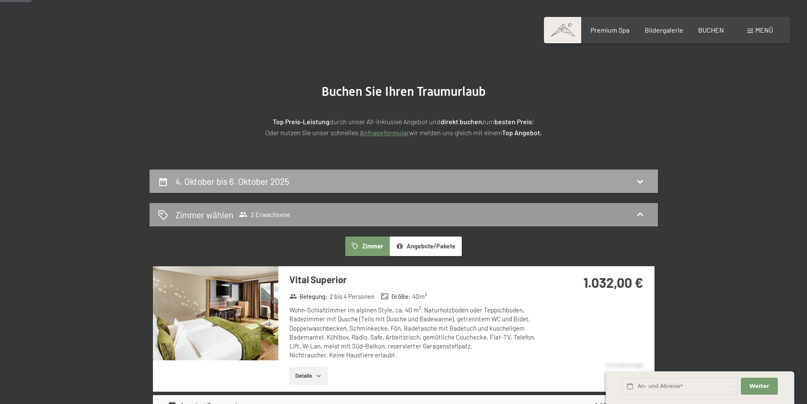  What do you see at coordinates (664, 30) in the screenshot?
I see `a: Bildergalerie` at bounding box center [664, 30].